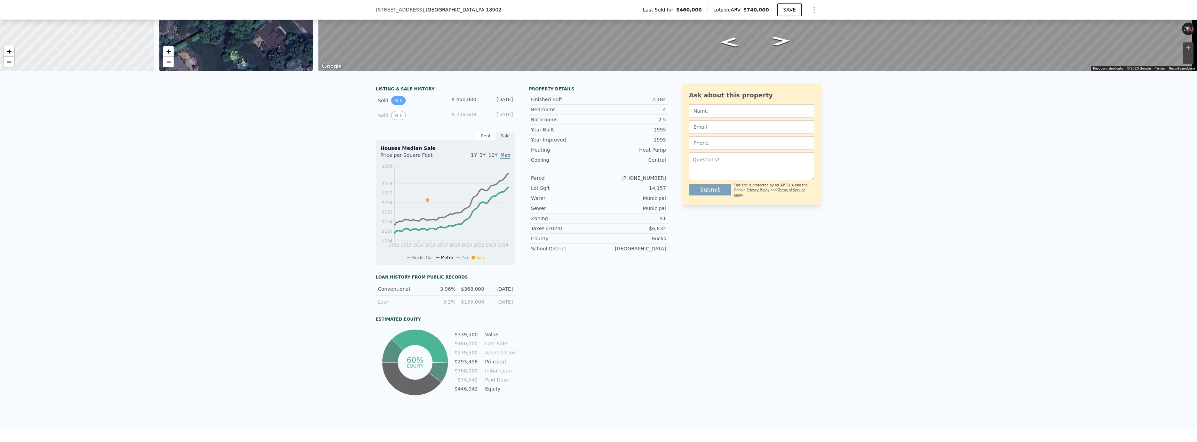 This screenshot has height=442, width=1197. I want to click on div: 2,184, so click(632, 99).